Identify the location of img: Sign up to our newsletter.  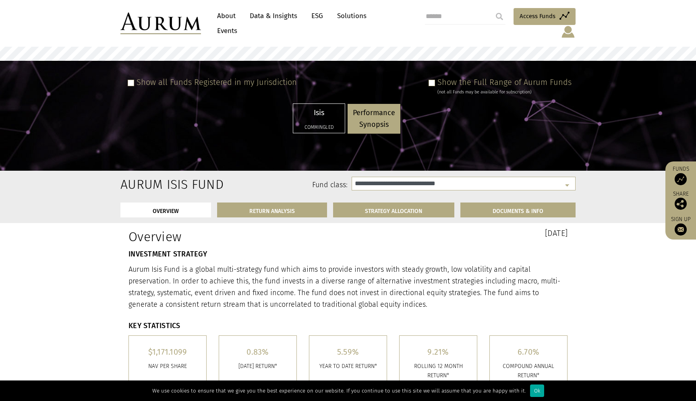
(681, 230).